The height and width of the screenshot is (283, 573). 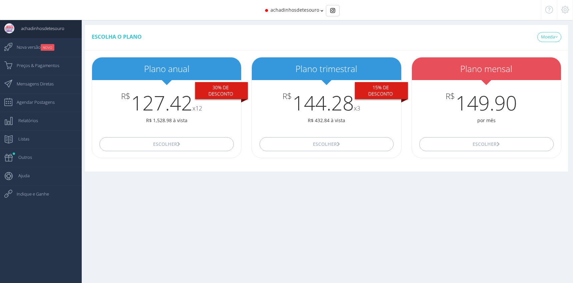 I want to click on span: Escolha o plano, so click(x=117, y=37).